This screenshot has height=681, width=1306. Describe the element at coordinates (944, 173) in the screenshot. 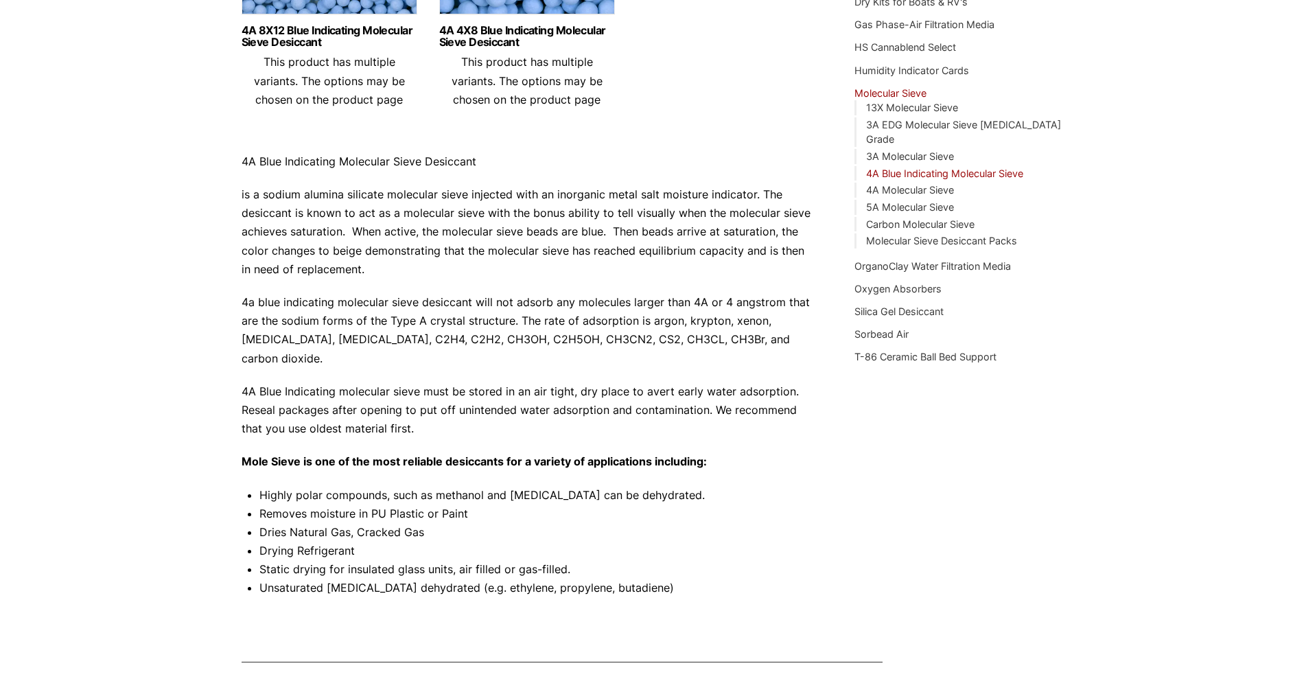

I see `a: 4A Blue Indicating Molecular Sieve` at that location.